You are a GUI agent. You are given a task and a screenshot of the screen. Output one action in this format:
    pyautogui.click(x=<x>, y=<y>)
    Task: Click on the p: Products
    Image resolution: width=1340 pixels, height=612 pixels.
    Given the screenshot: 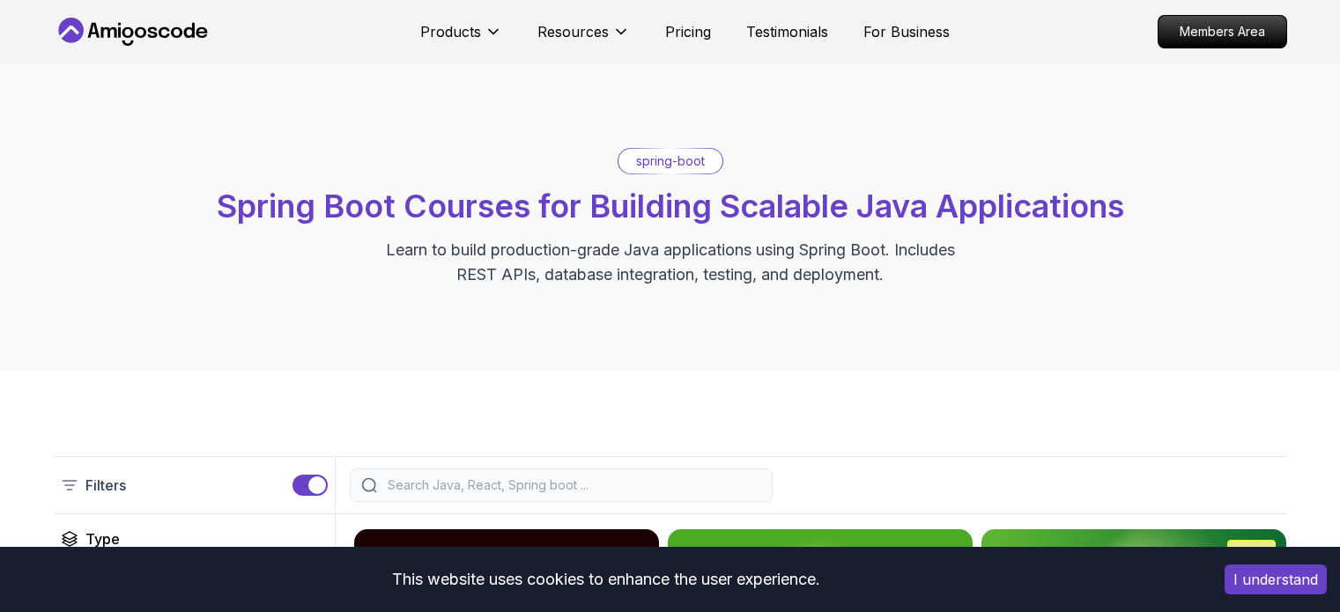 What is the action you would take?
    pyautogui.click(x=450, y=32)
    